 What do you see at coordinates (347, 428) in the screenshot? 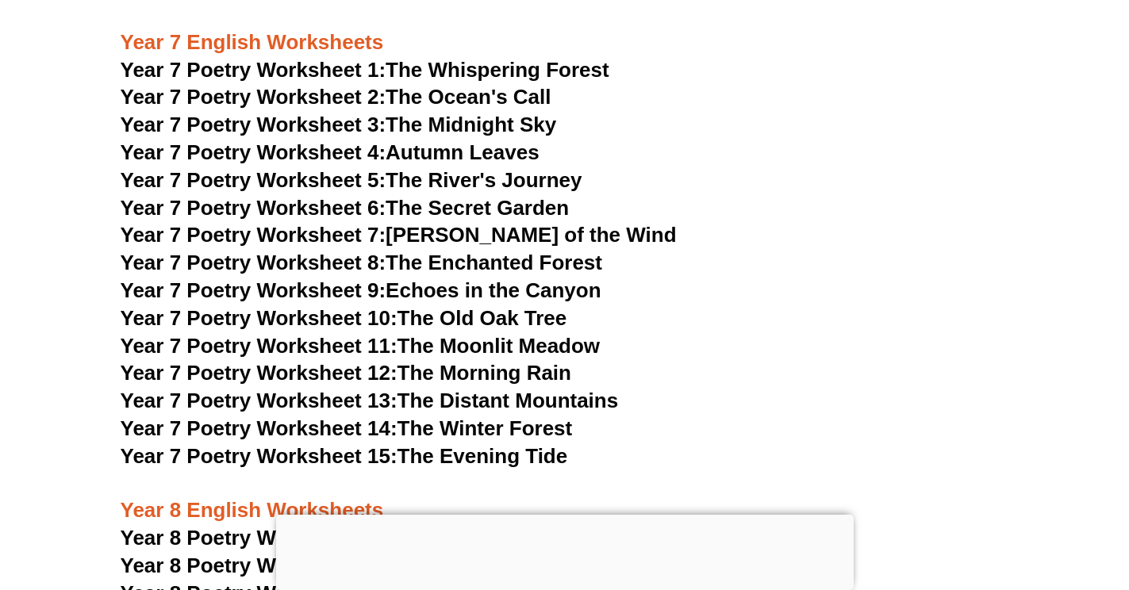
I see `a: Year 7 Poetry Worksheet 14:The Winter Forest` at bounding box center [347, 428].